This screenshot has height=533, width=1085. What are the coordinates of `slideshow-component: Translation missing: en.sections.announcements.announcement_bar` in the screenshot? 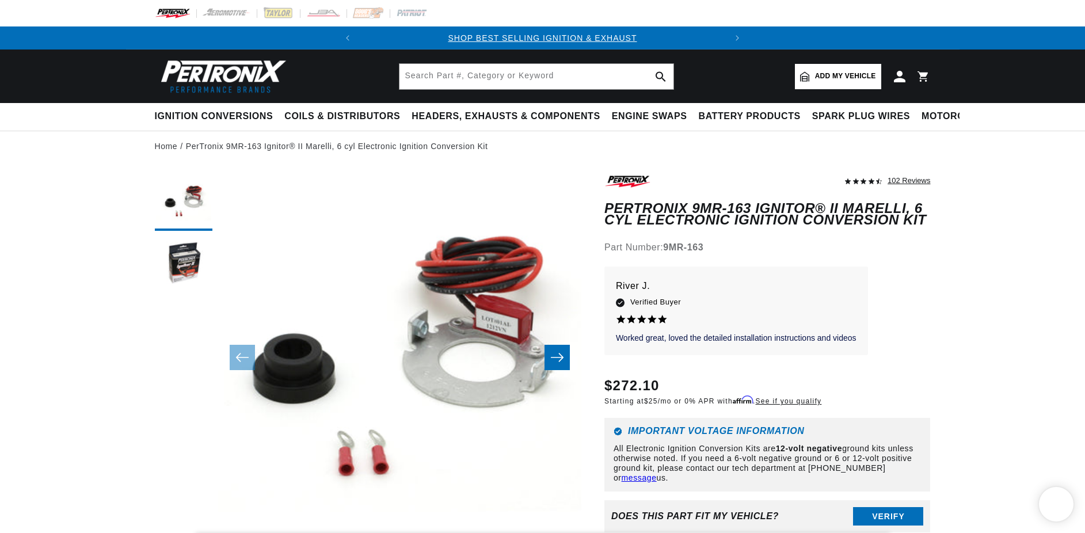 It's located at (543, 38).